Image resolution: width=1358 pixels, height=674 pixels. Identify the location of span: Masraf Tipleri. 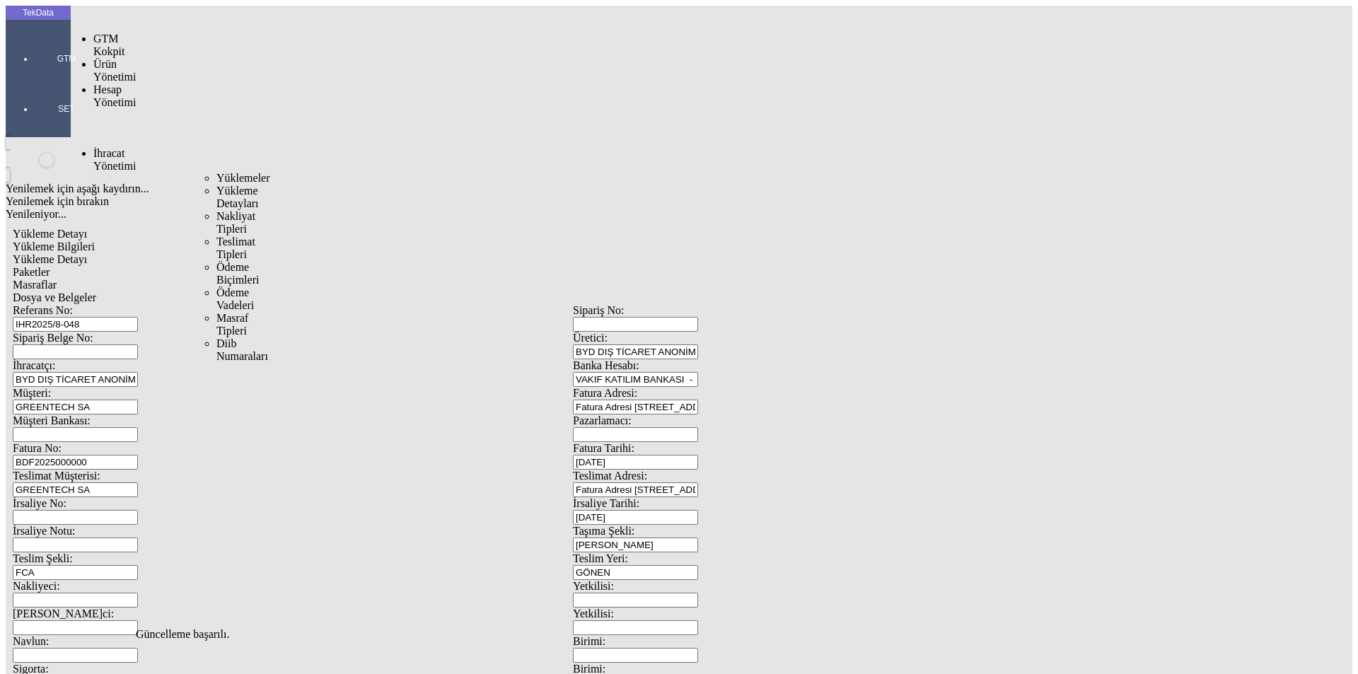
(232, 324).